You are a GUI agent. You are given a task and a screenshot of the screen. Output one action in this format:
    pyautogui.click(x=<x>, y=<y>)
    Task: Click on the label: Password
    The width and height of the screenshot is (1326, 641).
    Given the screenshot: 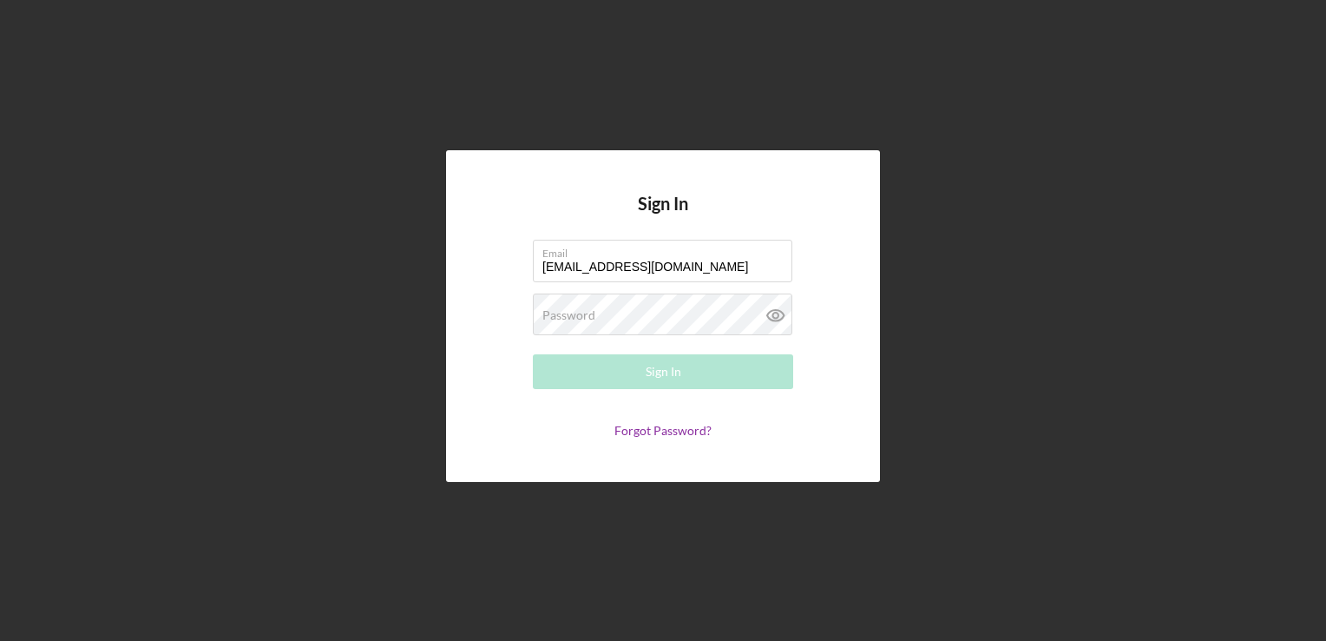 What is the action you would take?
    pyautogui.click(x=569, y=315)
    